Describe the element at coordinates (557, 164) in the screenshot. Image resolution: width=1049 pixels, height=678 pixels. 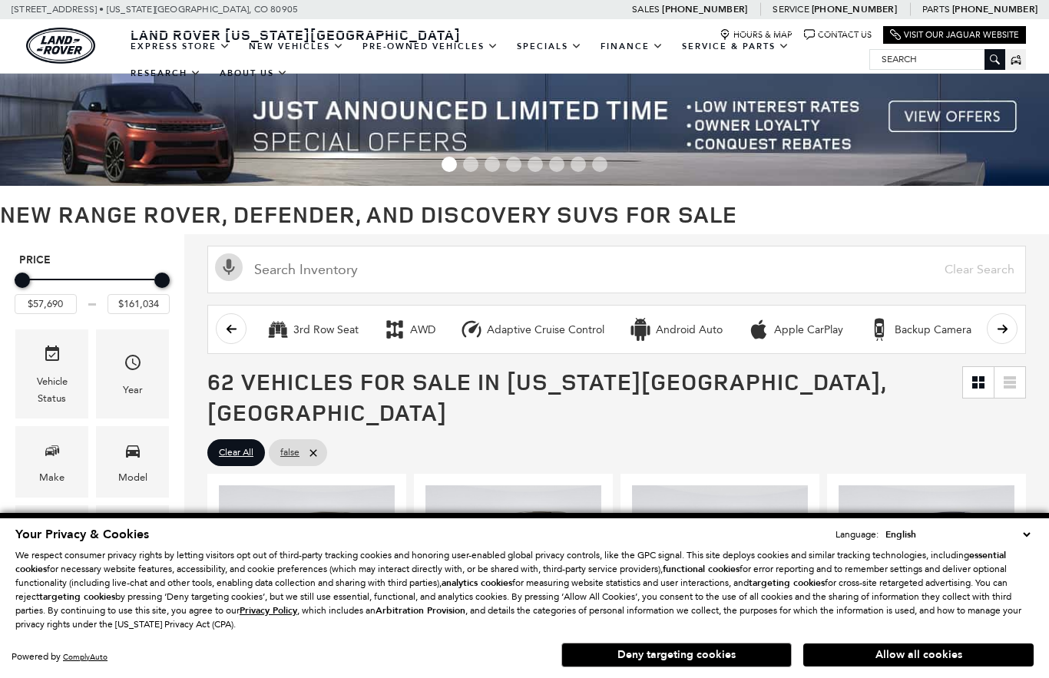
I see `span: Go to slide 6` at that location.